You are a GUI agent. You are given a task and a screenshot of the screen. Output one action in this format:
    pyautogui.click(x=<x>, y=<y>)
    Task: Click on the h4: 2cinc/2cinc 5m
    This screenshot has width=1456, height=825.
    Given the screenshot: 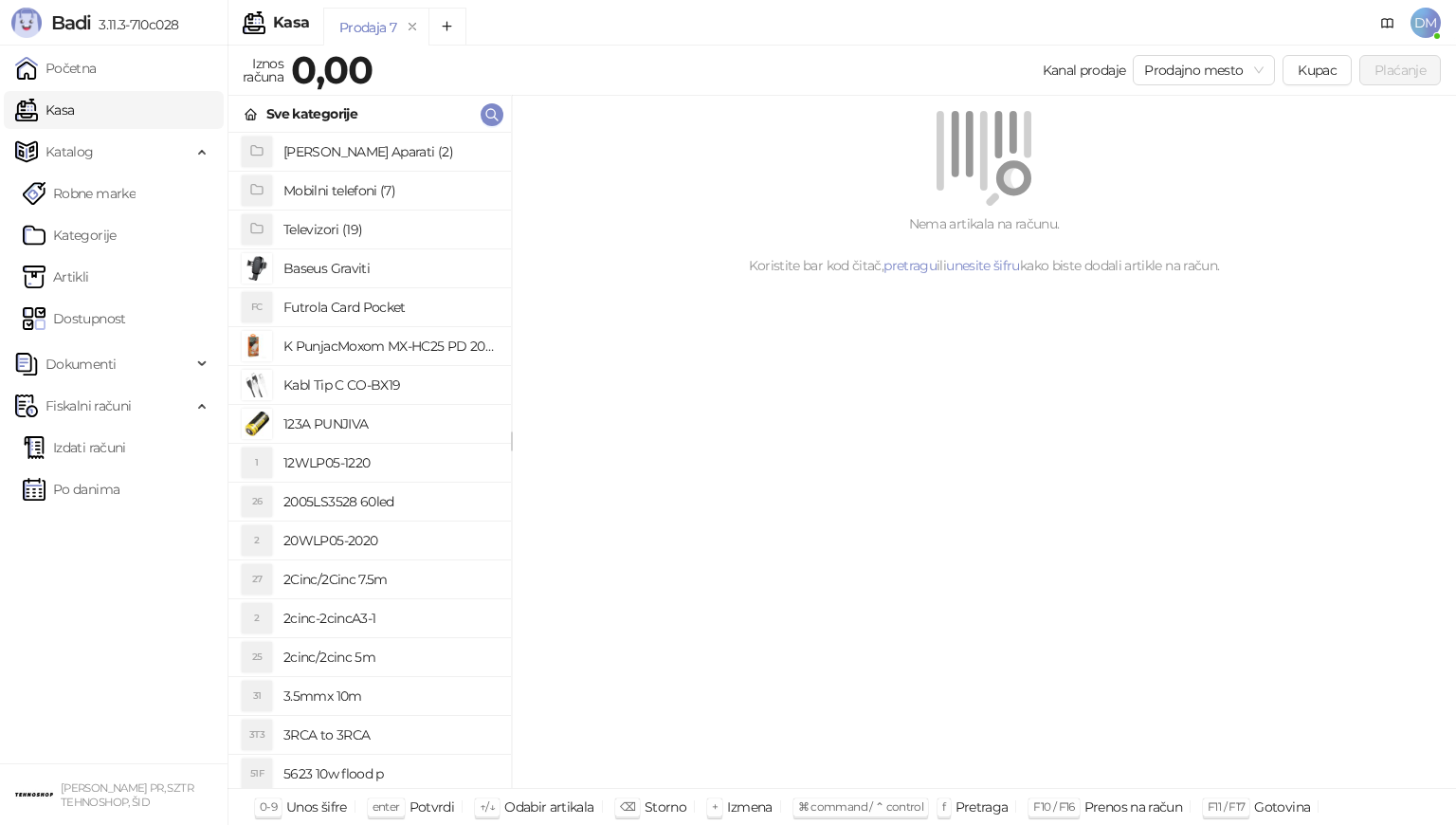 What is the action you would take?
    pyautogui.click(x=389, y=657)
    